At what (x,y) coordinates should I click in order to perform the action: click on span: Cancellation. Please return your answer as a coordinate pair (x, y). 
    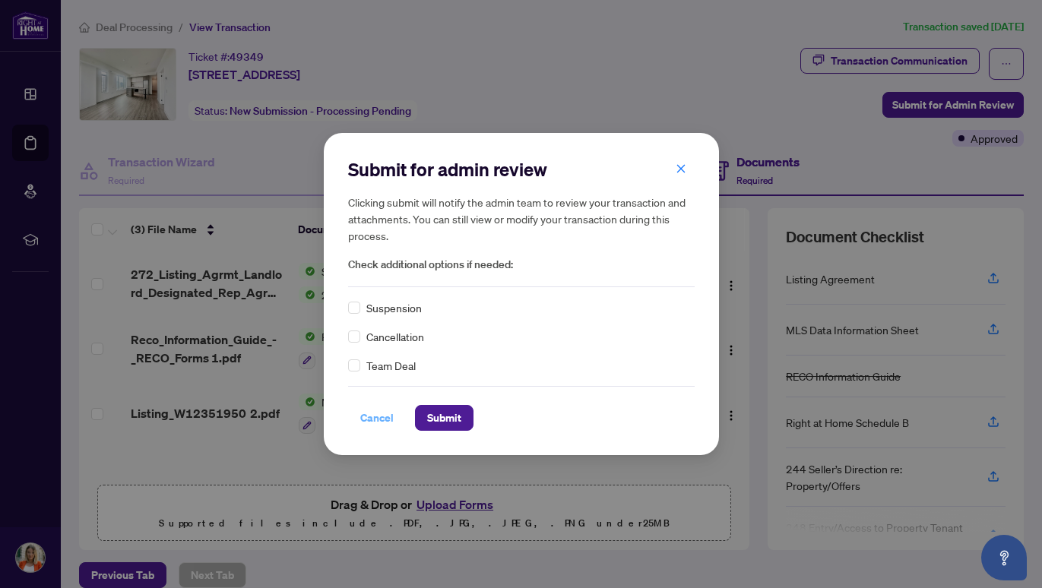
    Looking at the image, I should click on (395, 337).